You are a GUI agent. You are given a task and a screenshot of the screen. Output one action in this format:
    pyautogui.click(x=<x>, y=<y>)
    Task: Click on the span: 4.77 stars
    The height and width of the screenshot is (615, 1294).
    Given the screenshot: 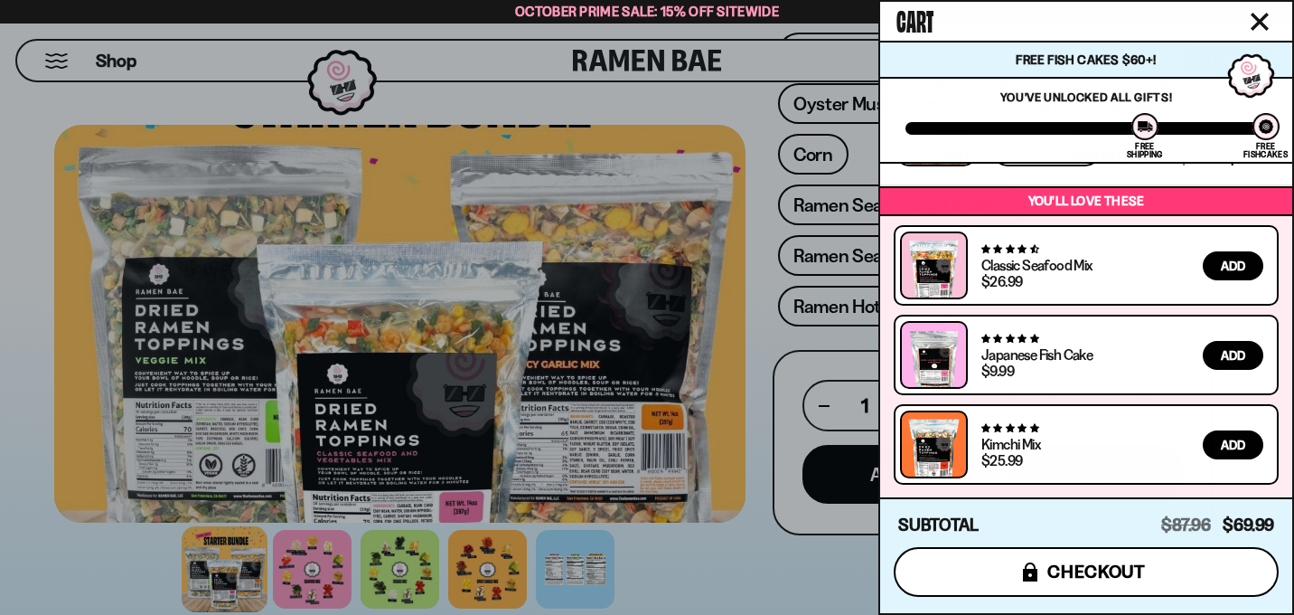 What is the action you would take?
    pyautogui.click(x=1009, y=338)
    